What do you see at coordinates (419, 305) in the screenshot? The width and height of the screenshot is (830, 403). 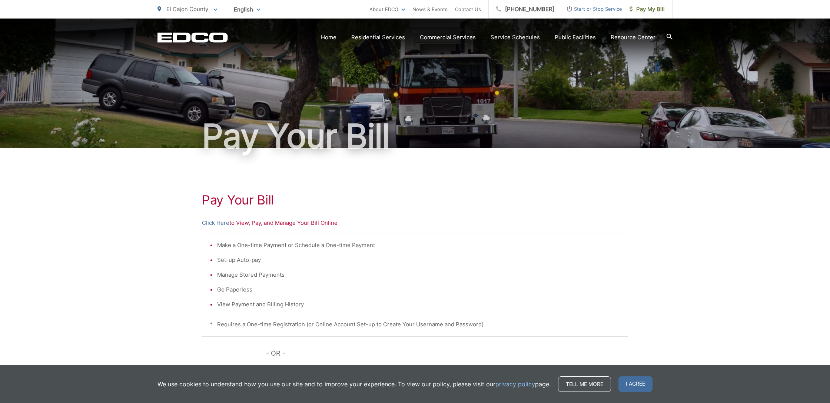 I see `li: View Payment and Billing History` at bounding box center [419, 305].